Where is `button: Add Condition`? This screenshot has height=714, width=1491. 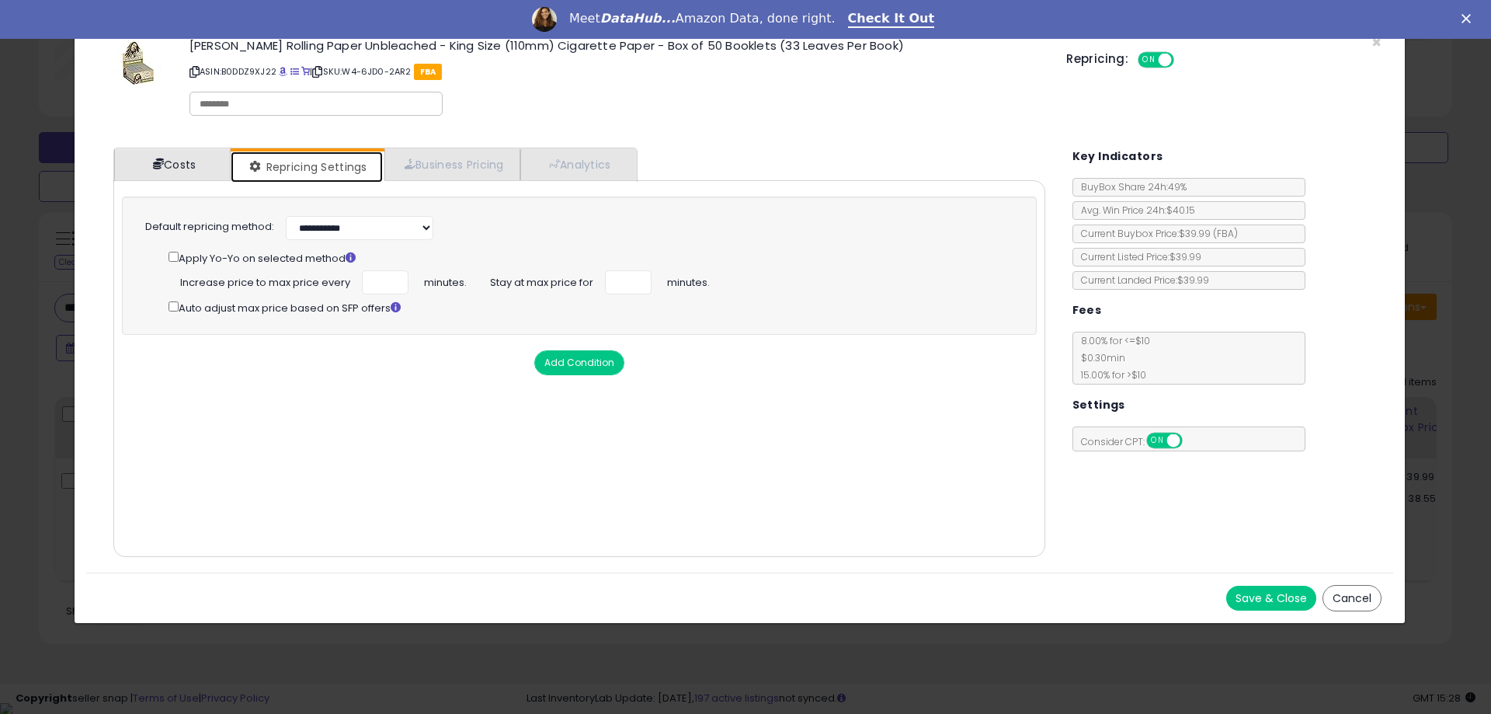
button: Add Condition is located at coordinates (579, 363).